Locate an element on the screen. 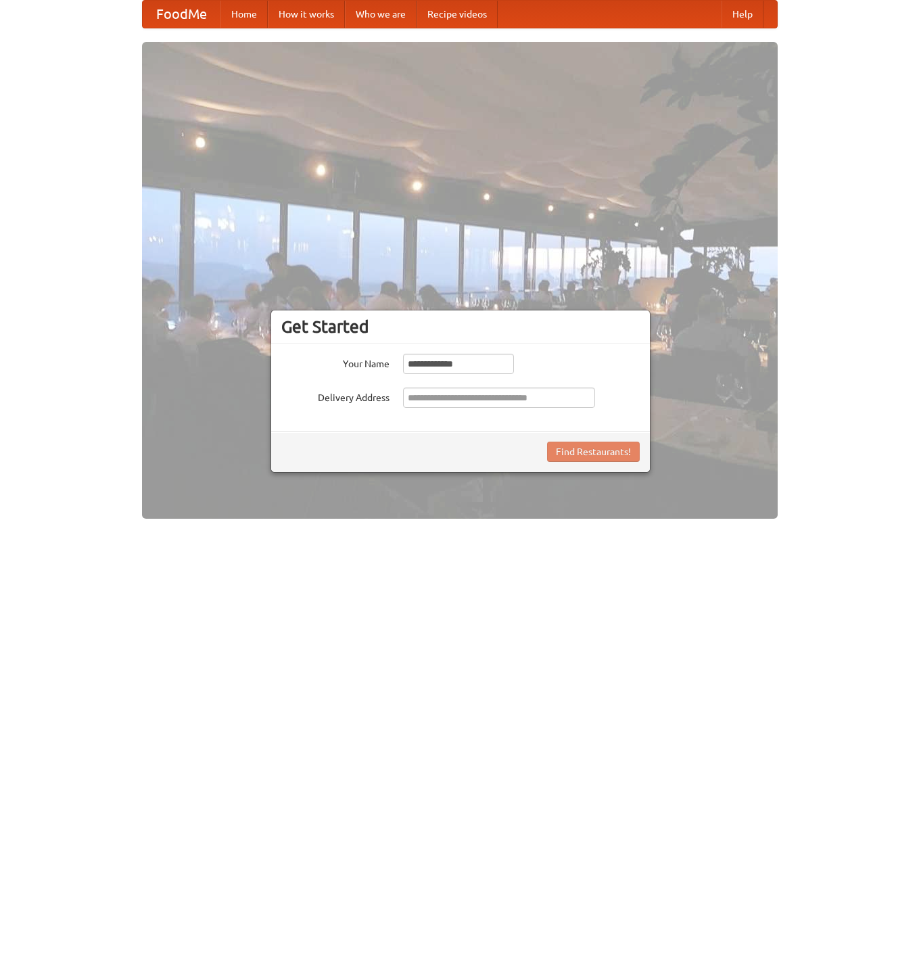 Image resolution: width=919 pixels, height=957 pixels. button: Find Restaurants! is located at coordinates (593, 452).